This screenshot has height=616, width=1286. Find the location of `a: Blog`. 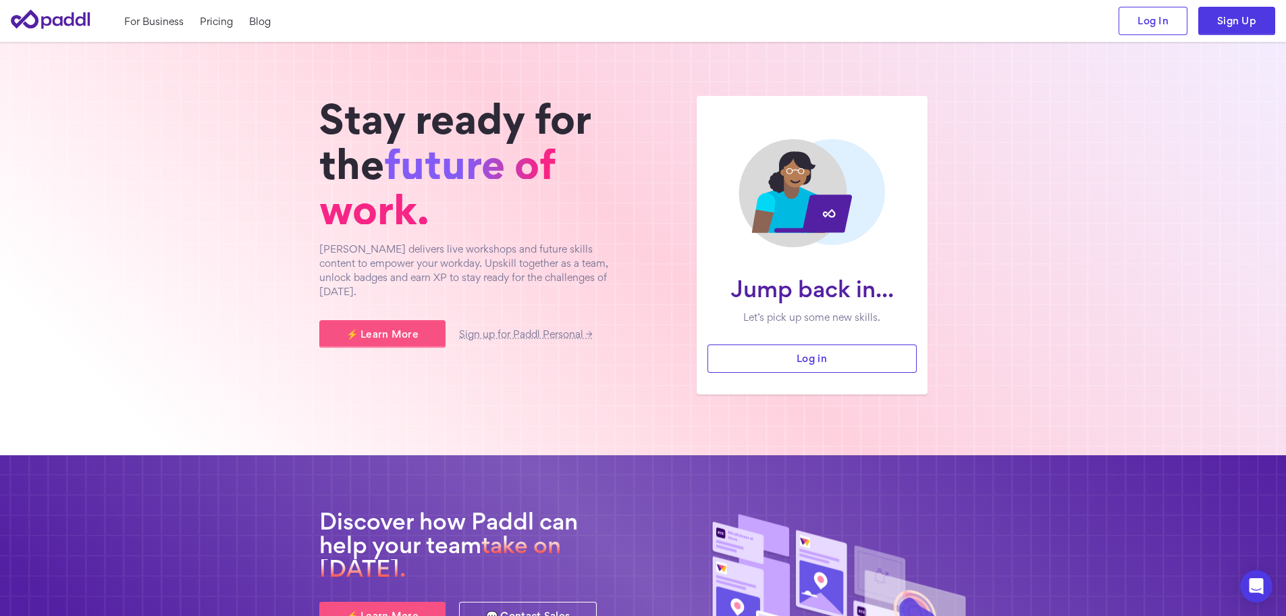

a: Blog is located at coordinates (260, 21).